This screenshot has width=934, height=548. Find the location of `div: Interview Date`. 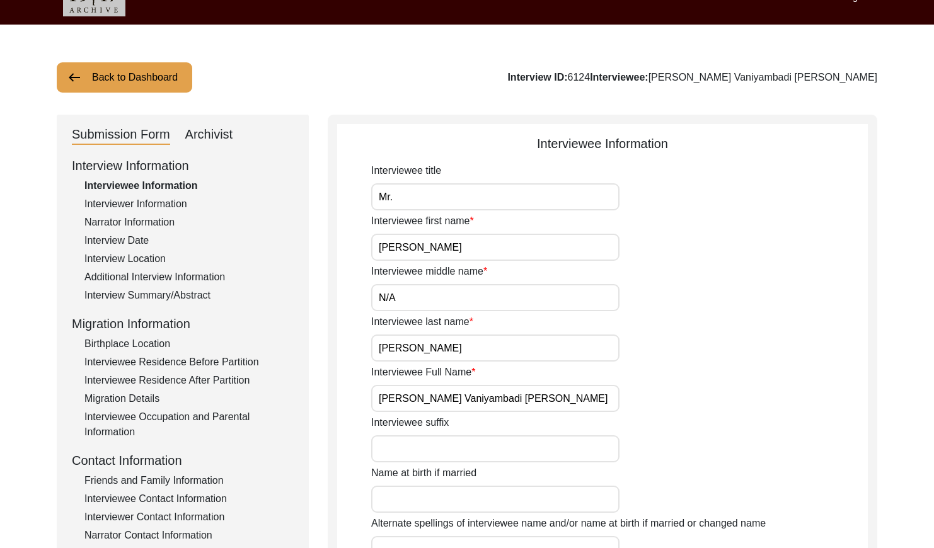

div: Interview Date is located at coordinates (189, 241).